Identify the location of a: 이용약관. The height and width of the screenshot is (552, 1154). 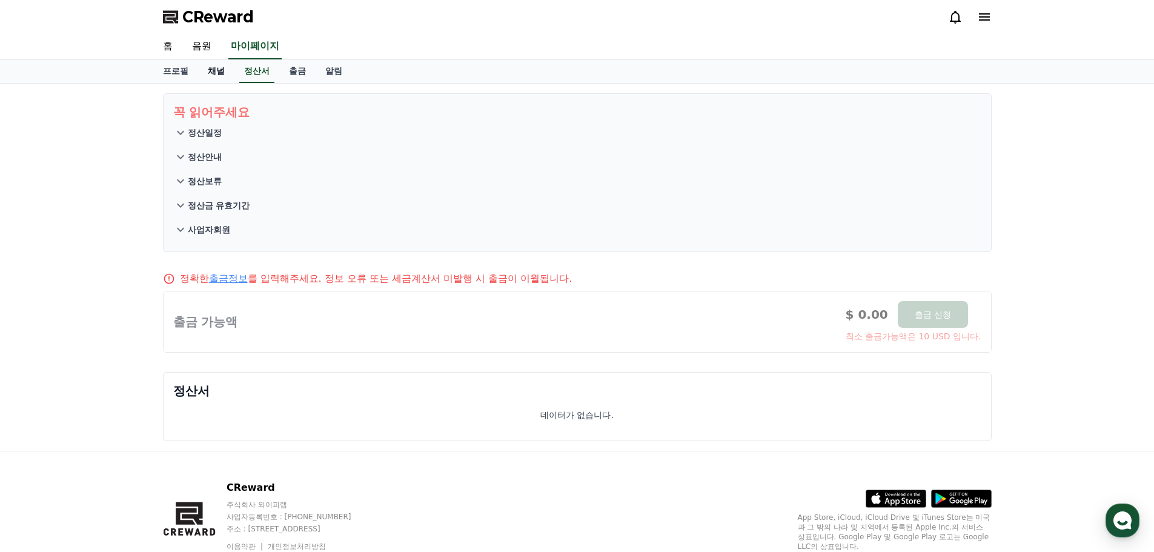
(245, 547).